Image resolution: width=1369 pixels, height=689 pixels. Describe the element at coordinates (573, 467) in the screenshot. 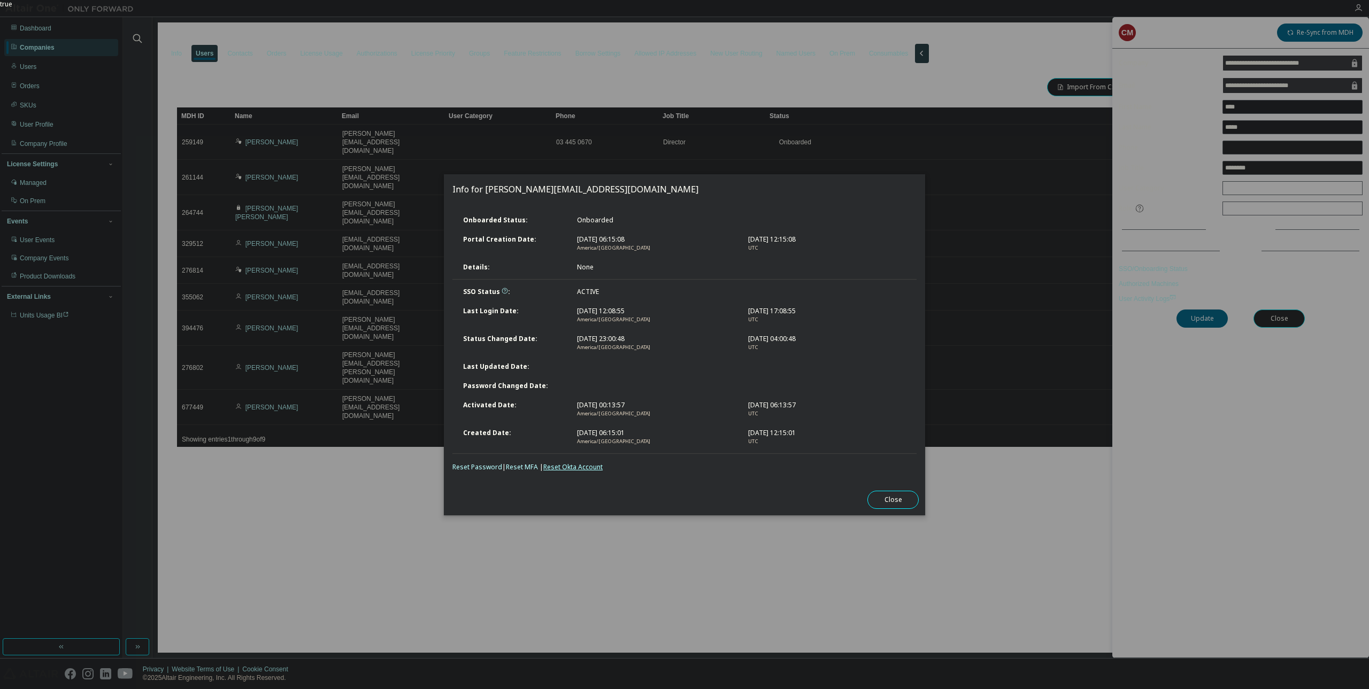

I see `a: Reset Okta Account` at that location.